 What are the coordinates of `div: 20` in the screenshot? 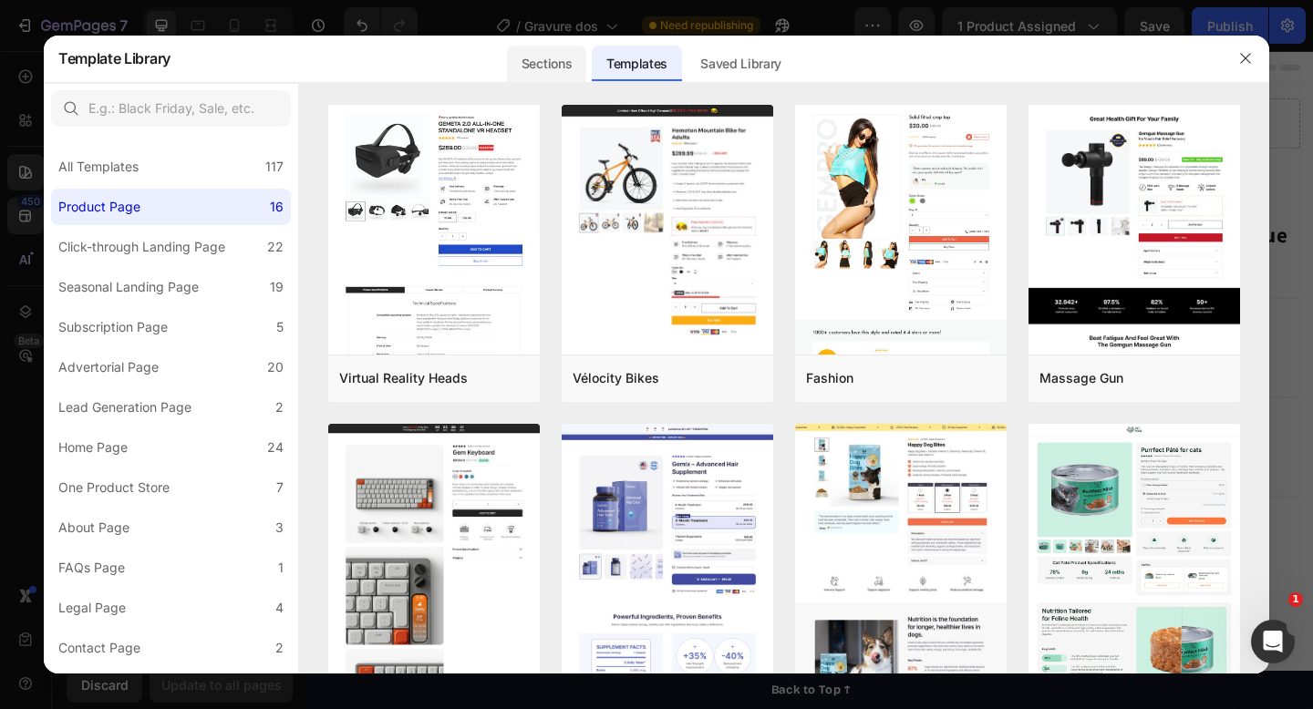 It's located at (275, 367).